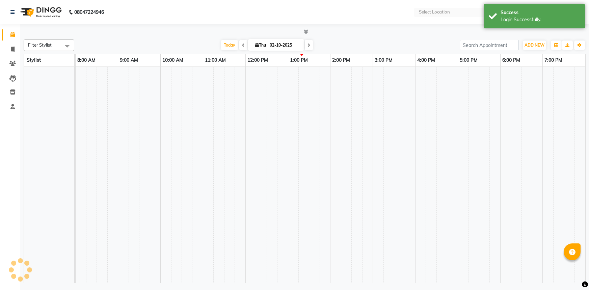 The image size is (589, 290). What do you see at coordinates (229, 45) in the screenshot?
I see `span: Today` at bounding box center [229, 45].